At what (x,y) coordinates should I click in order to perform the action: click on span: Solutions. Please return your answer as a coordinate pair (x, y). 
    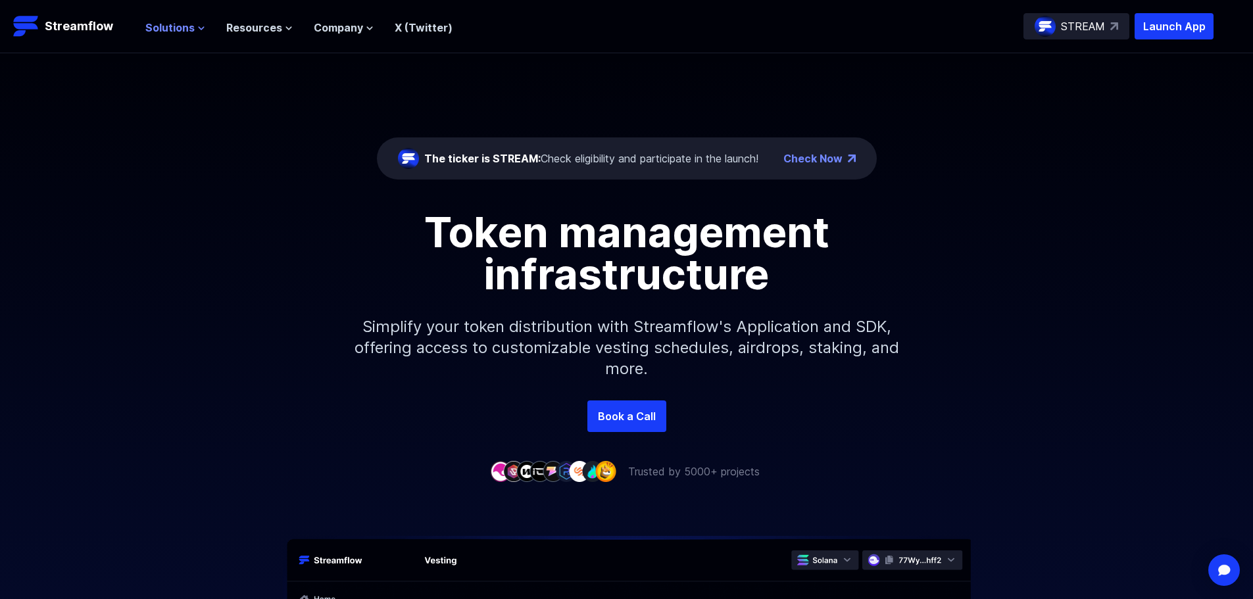
    Looking at the image, I should click on (170, 28).